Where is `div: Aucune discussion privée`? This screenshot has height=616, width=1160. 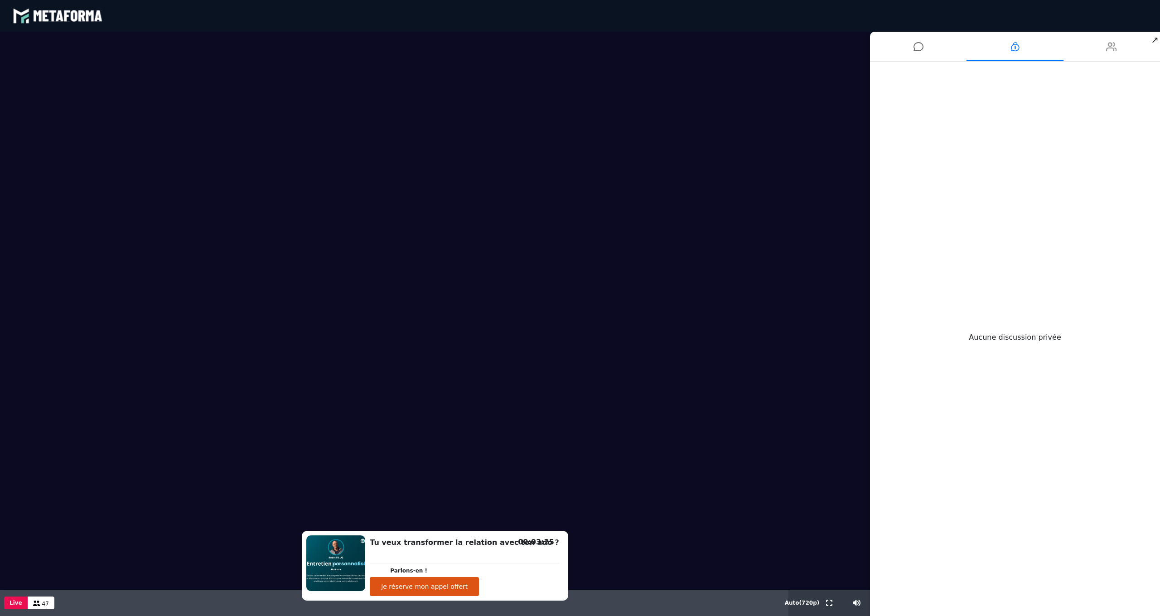 div: Aucune discussion privée is located at coordinates (1014, 338).